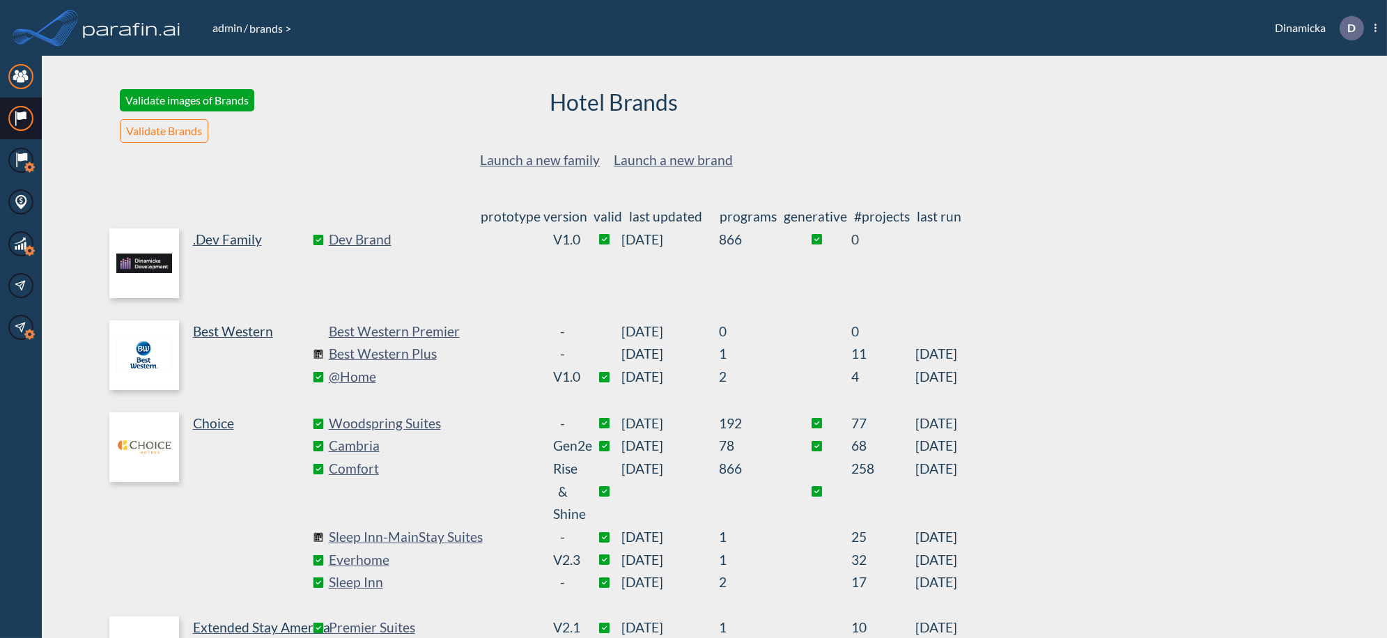 The image size is (1387, 638). Describe the element at coordinates (940, 216) in the screenshot. I see `span: last run` at that location.